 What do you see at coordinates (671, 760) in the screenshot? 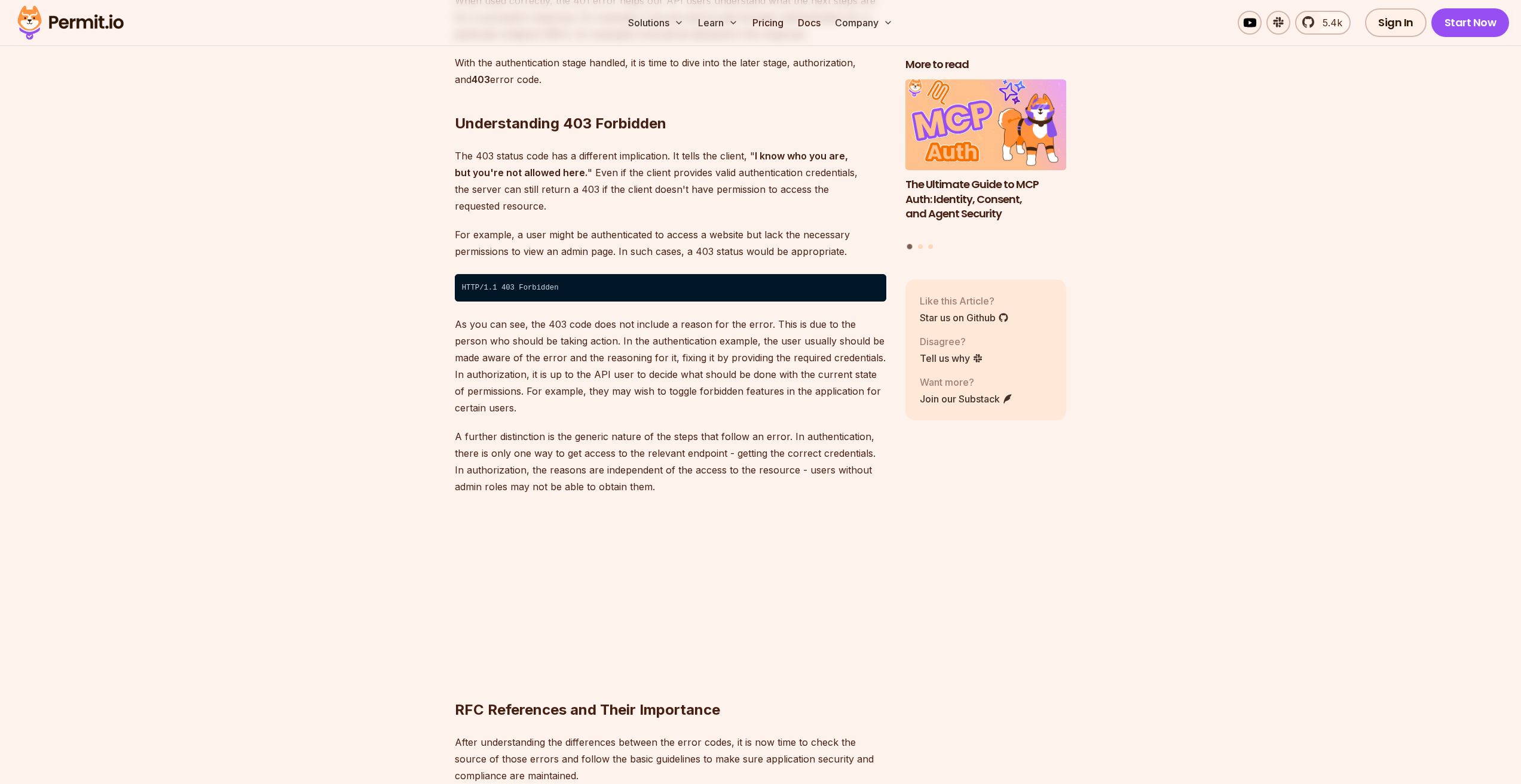
I see `p: After understanding the differences between the error codes, it is now time to check the source o...` at bounding box center [671, 760].